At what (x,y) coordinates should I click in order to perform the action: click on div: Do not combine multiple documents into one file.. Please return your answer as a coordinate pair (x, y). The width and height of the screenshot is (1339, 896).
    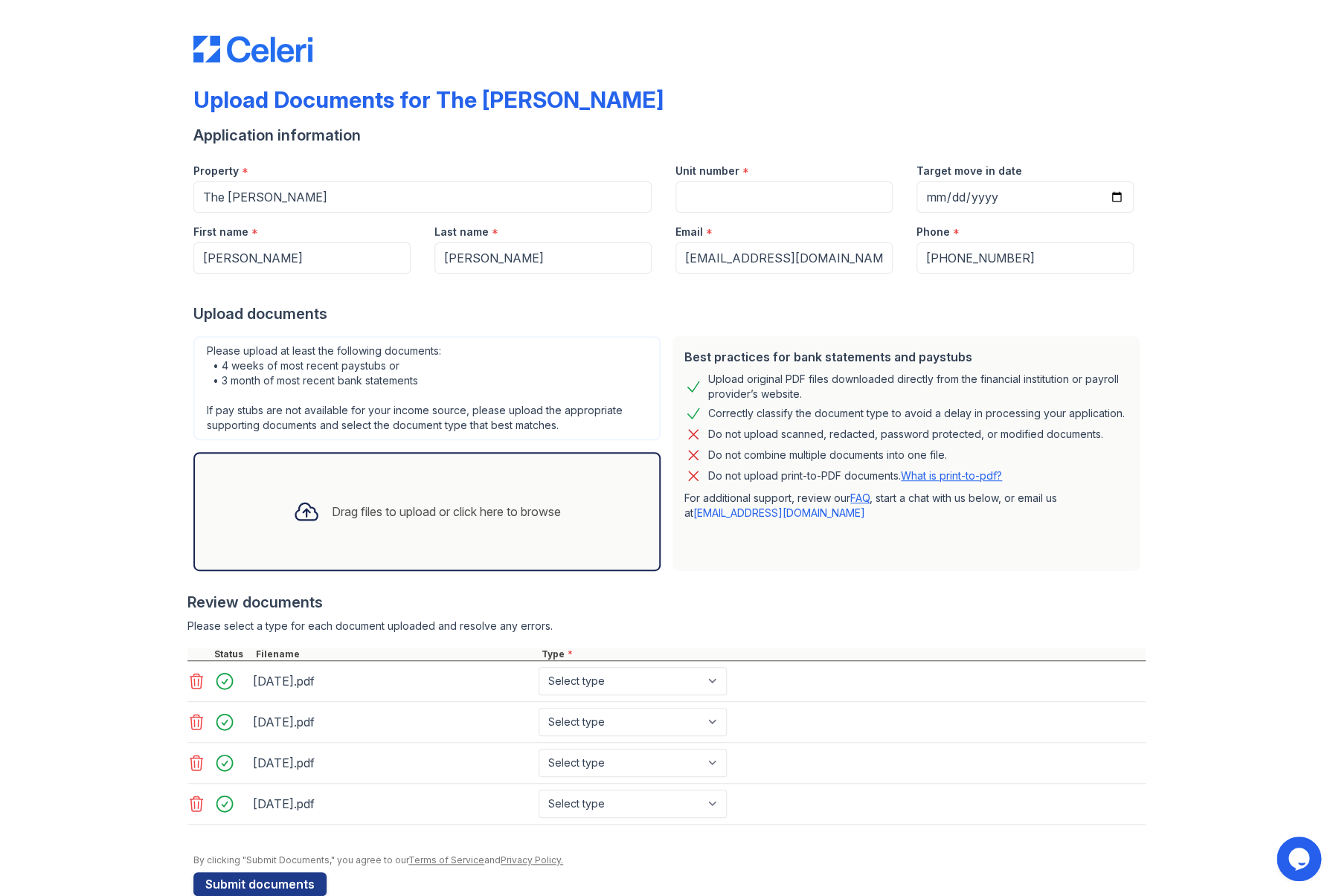
    Looking at the image, I should click on (827, 455).